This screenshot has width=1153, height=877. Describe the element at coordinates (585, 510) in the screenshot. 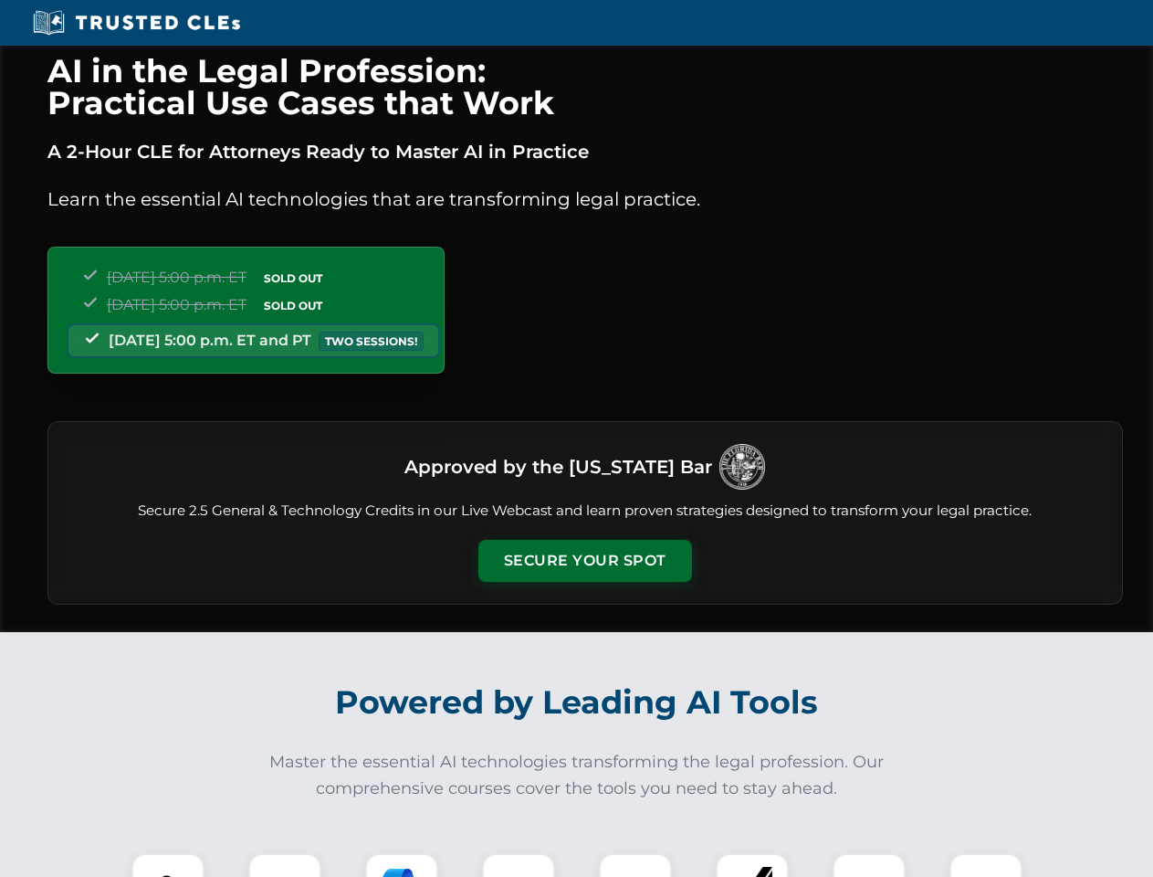

I see `p: Secure 2.5 General & Technology Credits in our Live Webcast and learn proven strategies designed ...` at that location.